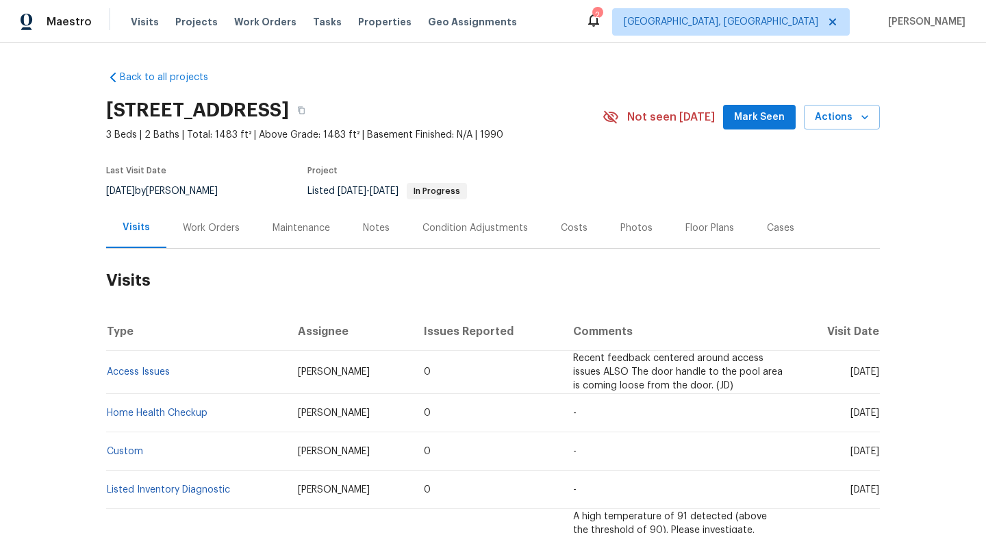 This screenshot has height=533, width=986. I want to click on span: Recent feedback centered around access issues ALSO The door handle to the pool area is coming loo..., so click(678, 372).